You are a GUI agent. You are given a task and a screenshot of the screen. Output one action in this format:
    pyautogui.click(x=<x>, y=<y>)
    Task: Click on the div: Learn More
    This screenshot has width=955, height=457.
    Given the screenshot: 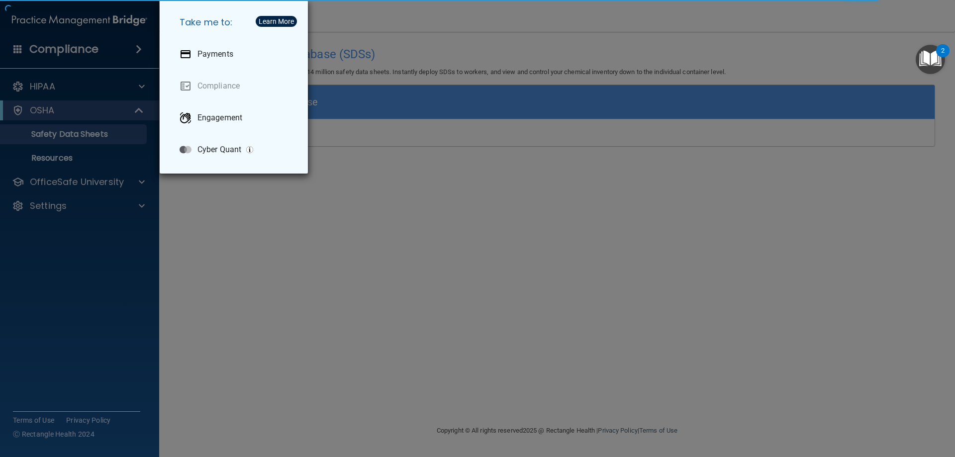 What is the action you would take?
    pyautogui.click(x=276, y=21)
    